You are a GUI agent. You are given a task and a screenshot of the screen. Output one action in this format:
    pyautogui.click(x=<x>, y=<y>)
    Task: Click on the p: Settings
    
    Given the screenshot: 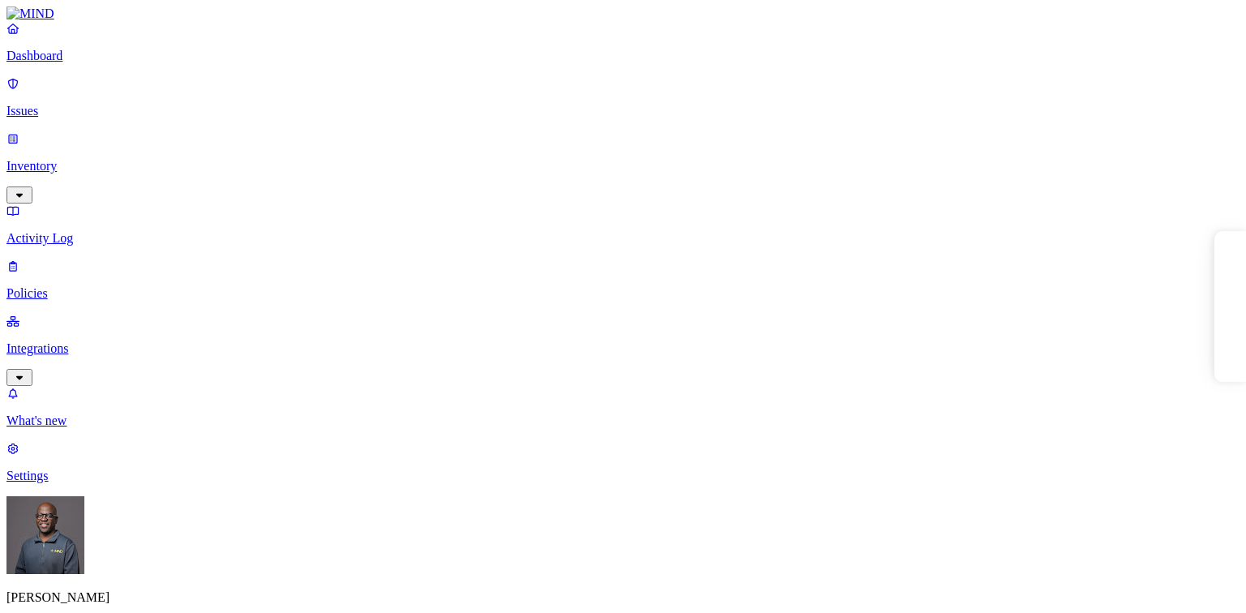 What is the action you would take?
    pyautogui.click(x=623, y=476)
    